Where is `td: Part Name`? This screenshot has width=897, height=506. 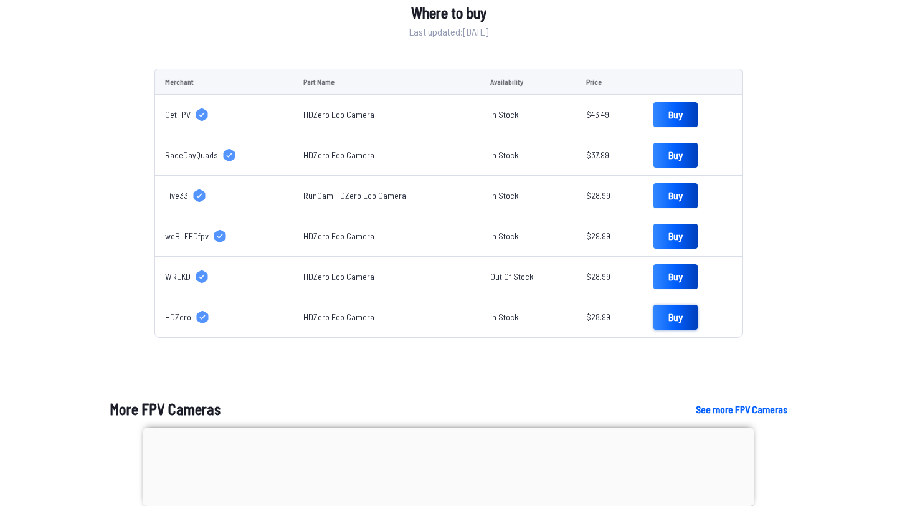 td: Part Name is located at coordinates (387, 82).